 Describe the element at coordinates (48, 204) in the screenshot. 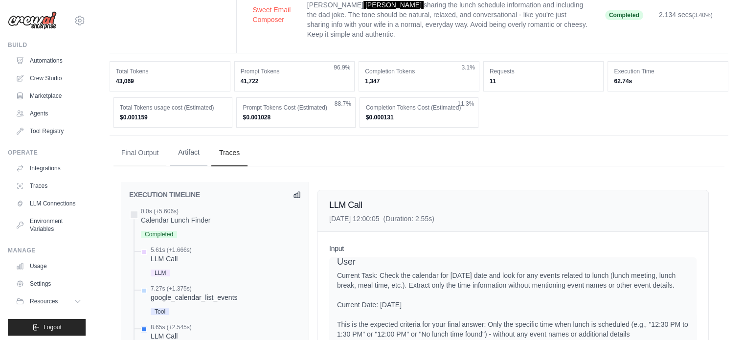

I see `a: LLM Connections` at that location.